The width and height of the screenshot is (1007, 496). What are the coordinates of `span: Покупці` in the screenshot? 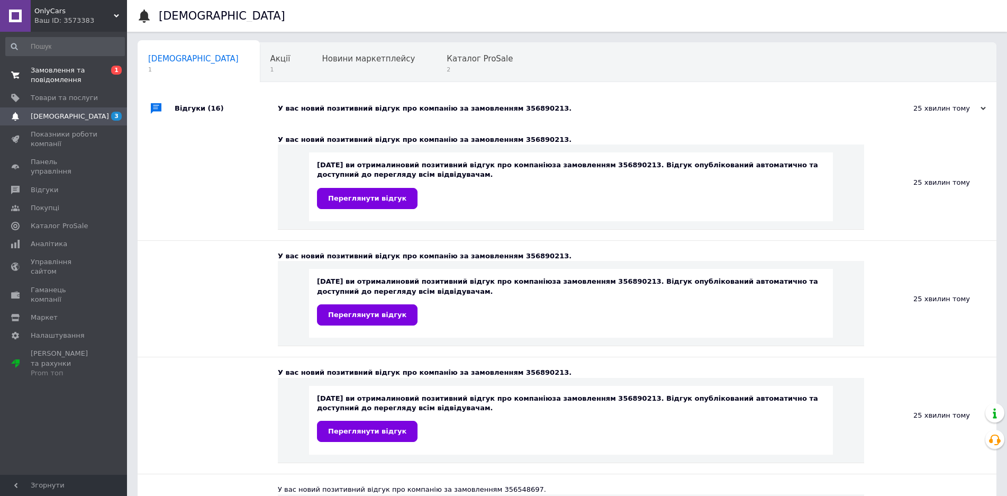 It's located at (45, 208).